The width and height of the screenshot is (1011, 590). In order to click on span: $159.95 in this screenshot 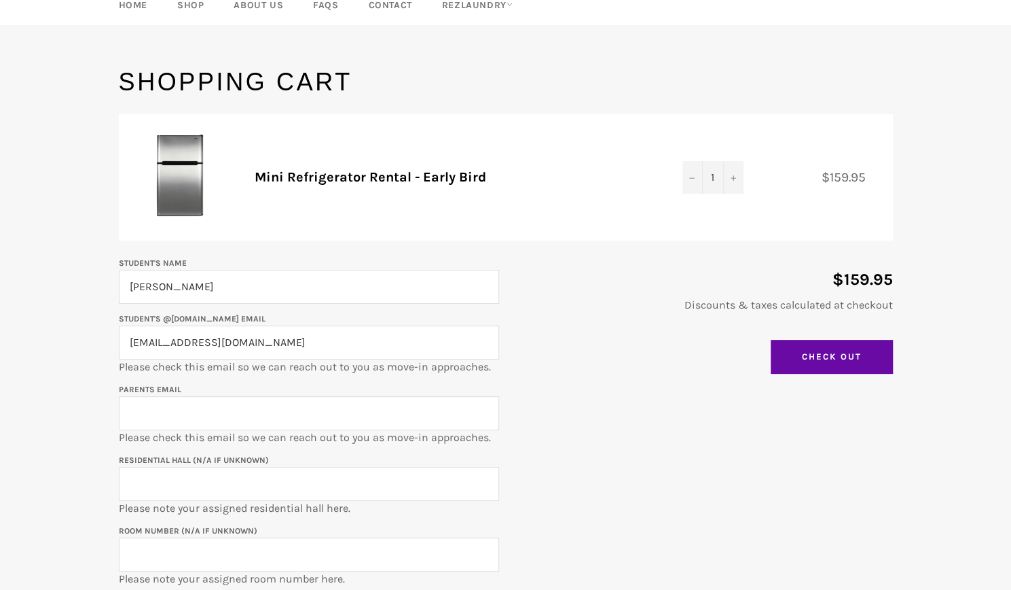, I will do `click(850, 177)`.